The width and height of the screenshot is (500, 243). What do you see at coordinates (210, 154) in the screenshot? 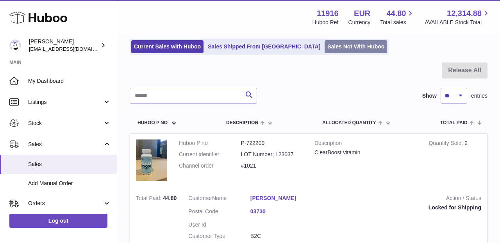
I see `dt: Current identifier` at bounding box center [210, 154].